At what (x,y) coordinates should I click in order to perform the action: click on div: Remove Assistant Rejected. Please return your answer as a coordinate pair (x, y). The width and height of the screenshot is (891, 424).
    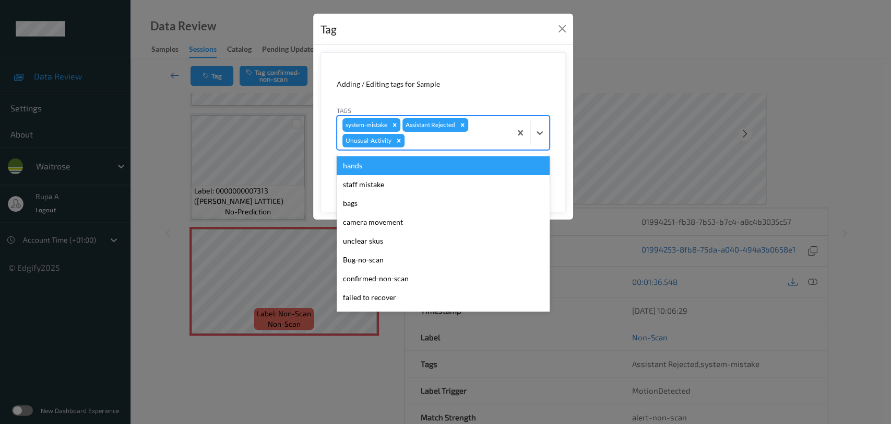
    Looking at the image, I should click on (463, 125).